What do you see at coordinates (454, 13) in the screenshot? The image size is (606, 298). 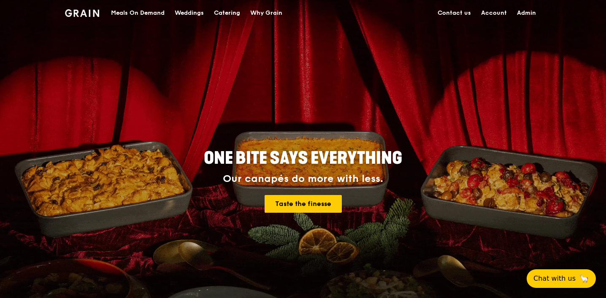 I see `a: Contact us` at bounding box center [454, 13].